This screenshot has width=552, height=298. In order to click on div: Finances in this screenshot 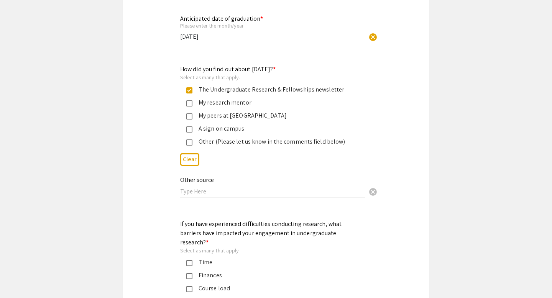, I will do `click(273, 276)`.